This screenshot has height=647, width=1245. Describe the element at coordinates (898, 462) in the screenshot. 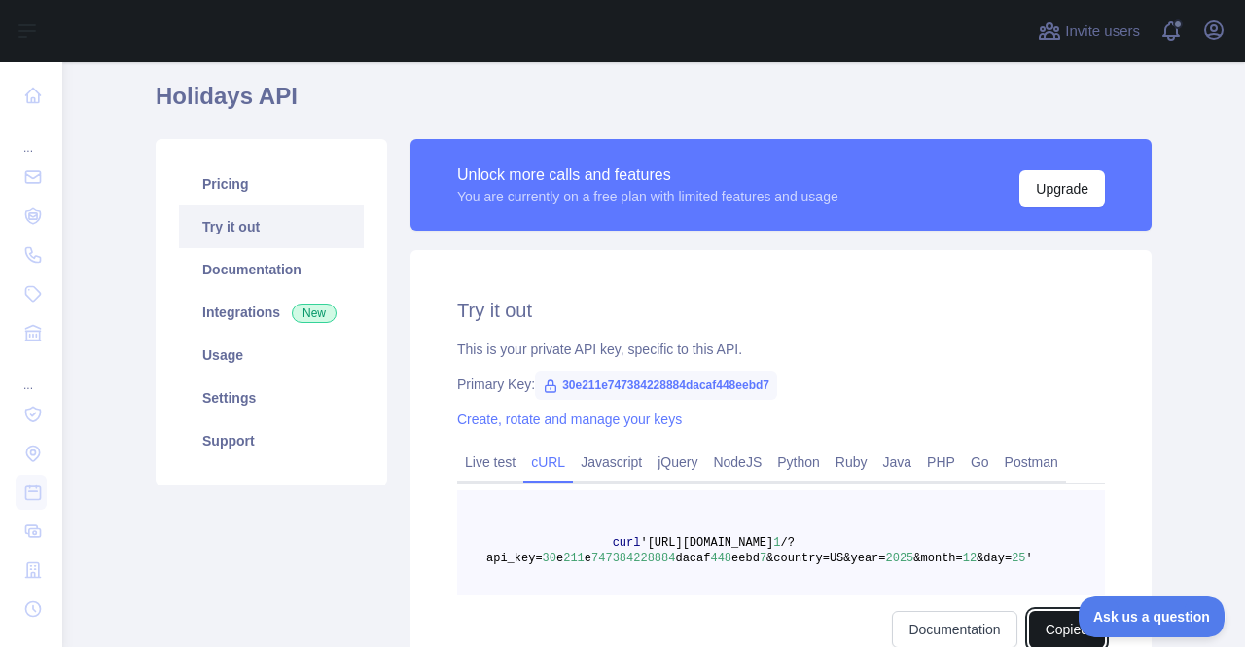

I see `a: Java` at that location.